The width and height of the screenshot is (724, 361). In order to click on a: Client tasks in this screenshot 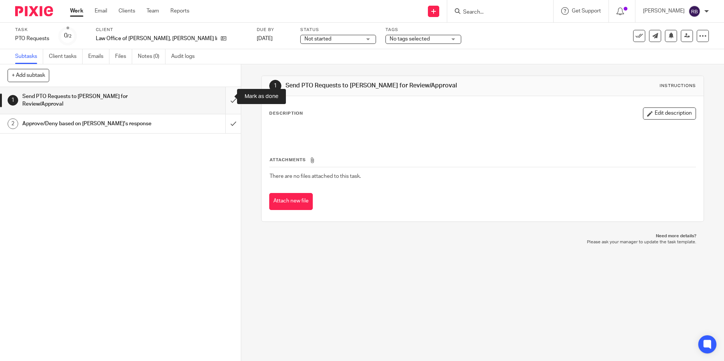, I will do `click(66, 56)`.